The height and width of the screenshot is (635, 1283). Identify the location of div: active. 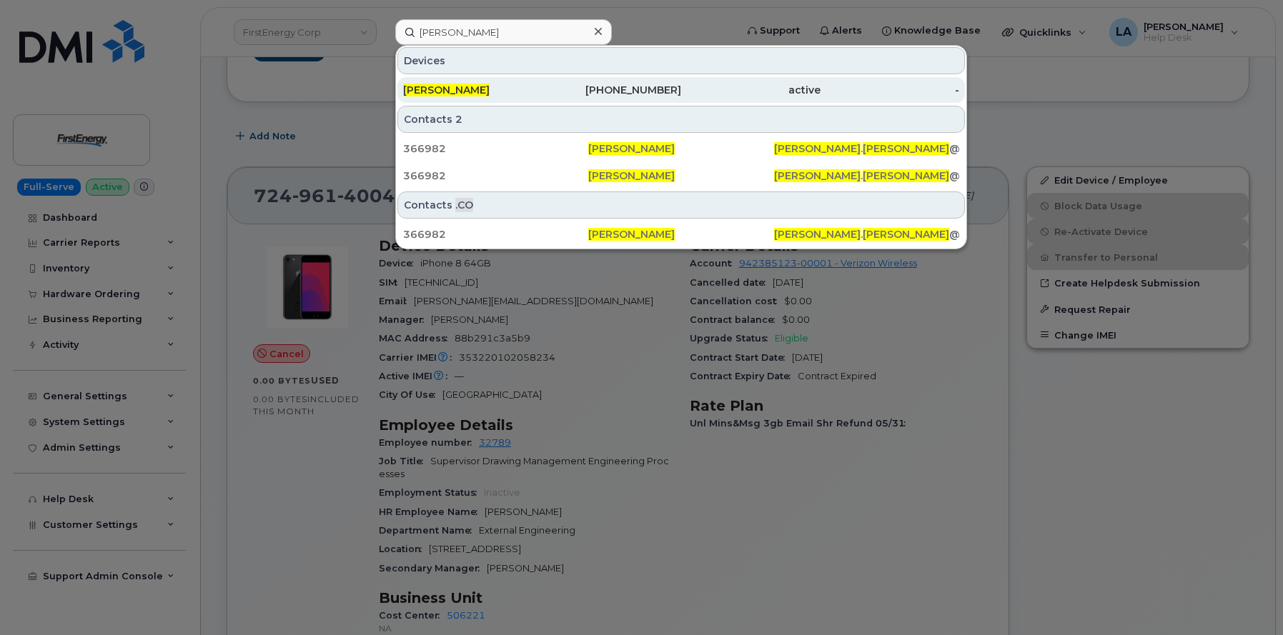
(750, 90).